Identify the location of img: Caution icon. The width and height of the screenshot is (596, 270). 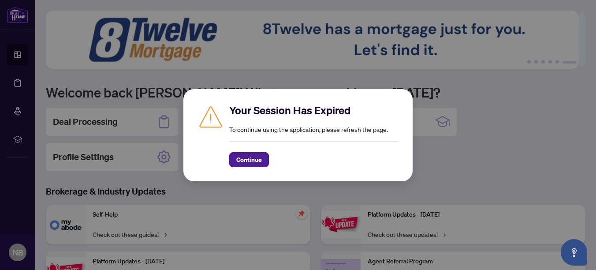
(211, 116).